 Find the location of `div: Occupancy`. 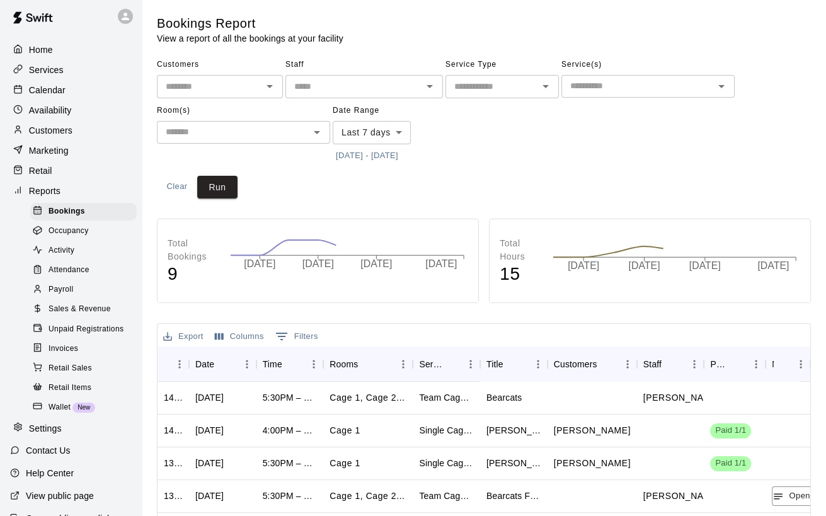

div: Occupancy is located at coordinates (83, 231).